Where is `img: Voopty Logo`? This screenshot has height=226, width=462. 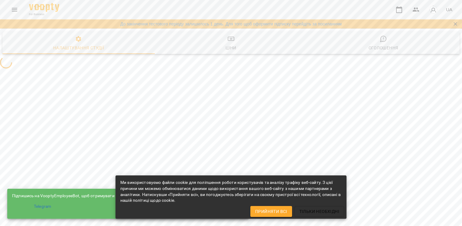
img: Voopty Logo is located at coordinates (44, 7).